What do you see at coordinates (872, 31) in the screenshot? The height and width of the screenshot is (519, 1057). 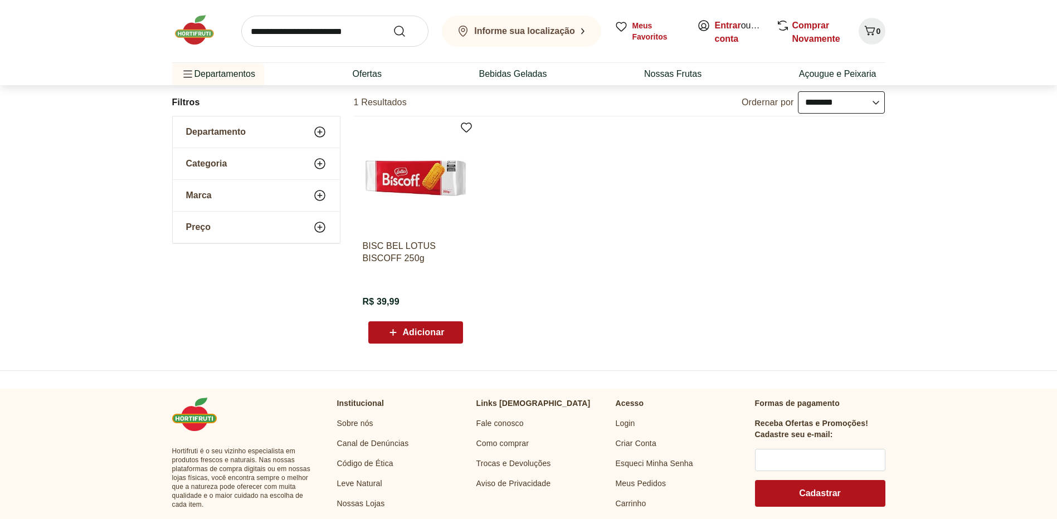 I see `button: Carrinho` at bounding box center [872, 31].